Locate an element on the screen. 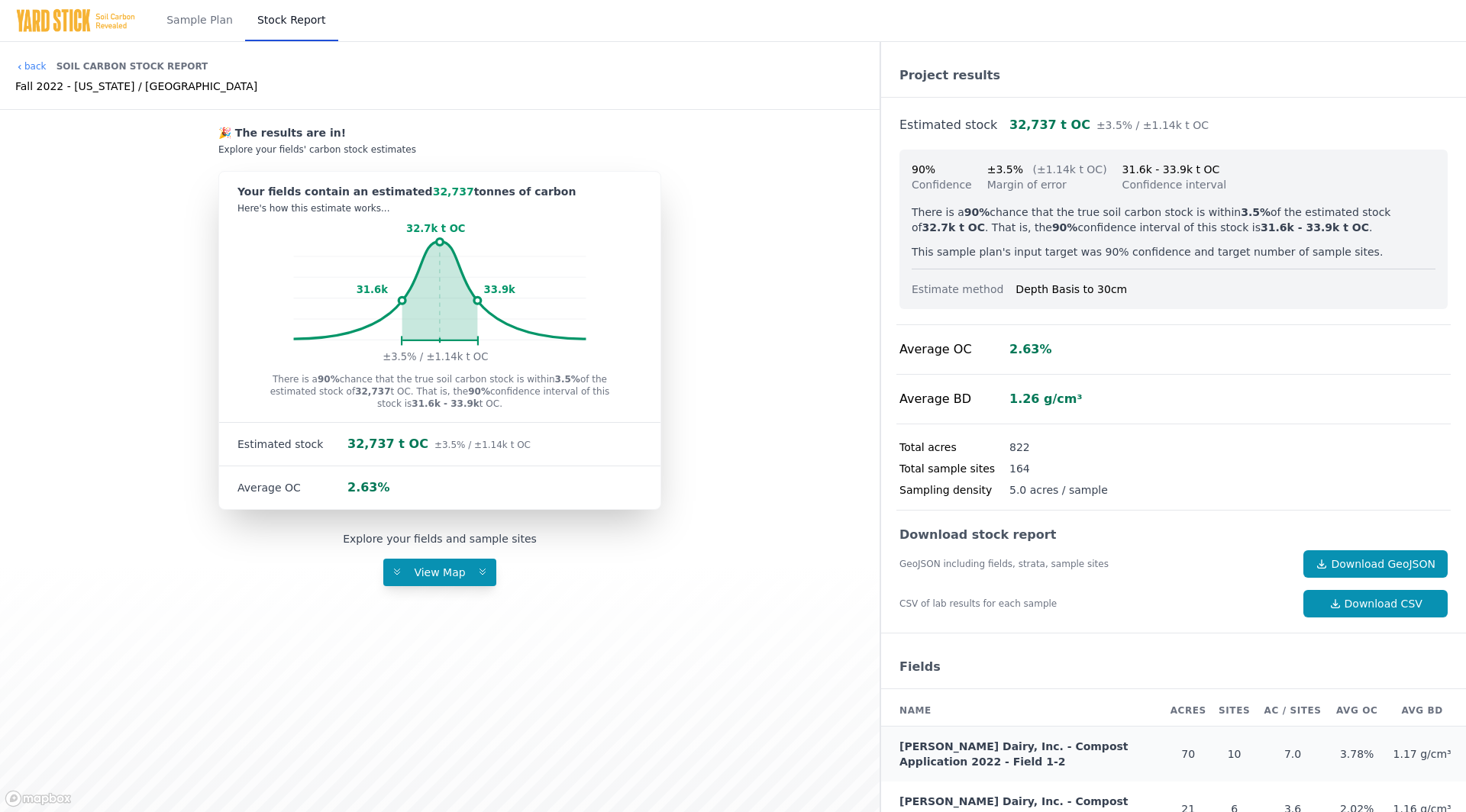 This screenshot has height=812, width=1466. td: 70 is located at coordinates (1189, 754).